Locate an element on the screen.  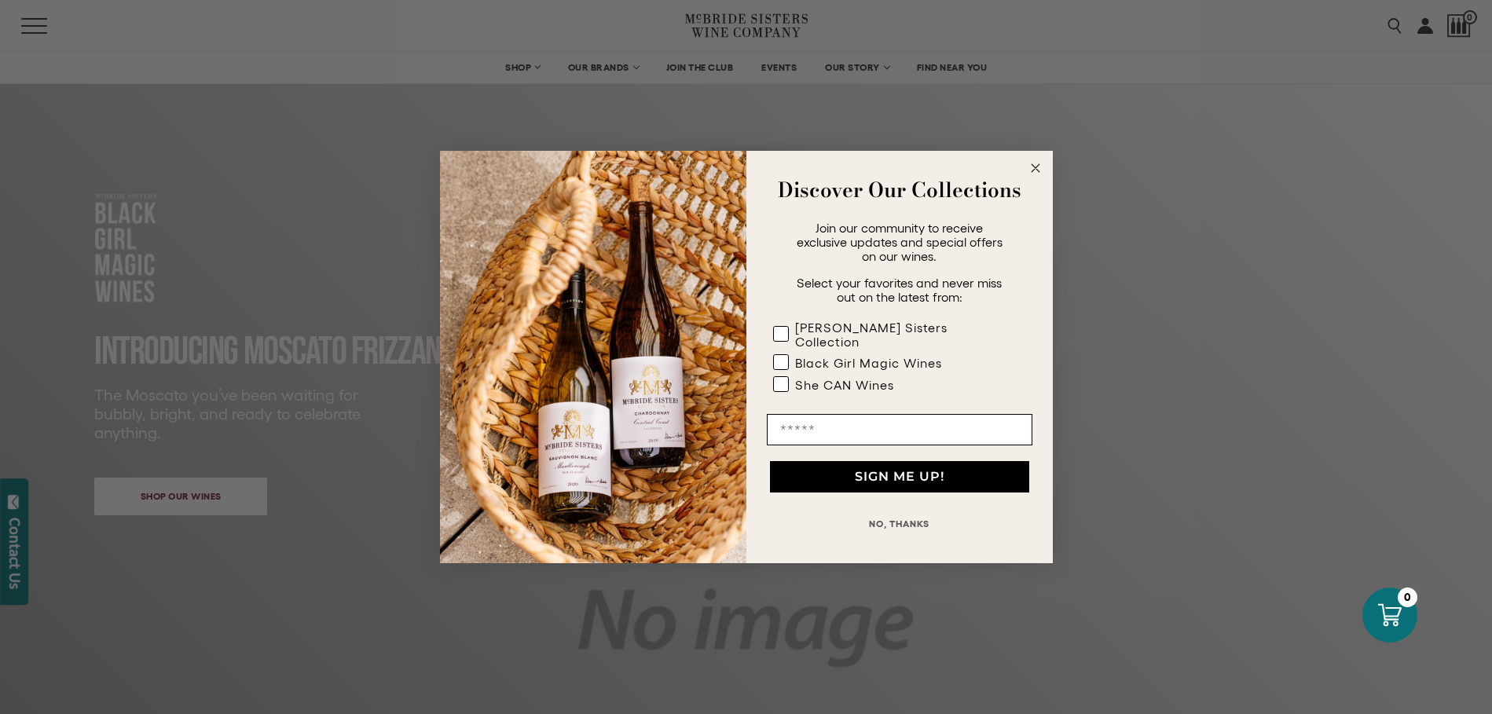
span: Join our community to receive exclusive updates and special offers on our wines. is located at coordinates (900, 242).